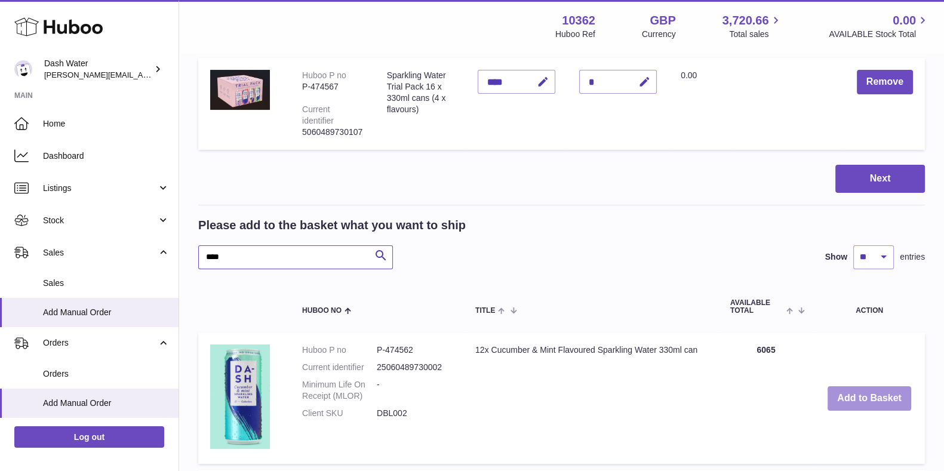 This screenshot has width=944, height=471. I want to click on img: 12x Cucumber & Mint Flavoured Sparkling Water 330ml can, so click(240, 397).